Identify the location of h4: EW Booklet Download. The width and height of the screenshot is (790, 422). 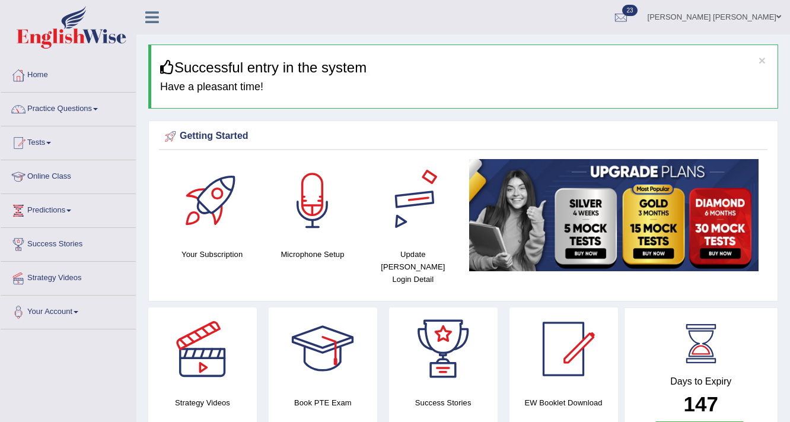
(564, 402).